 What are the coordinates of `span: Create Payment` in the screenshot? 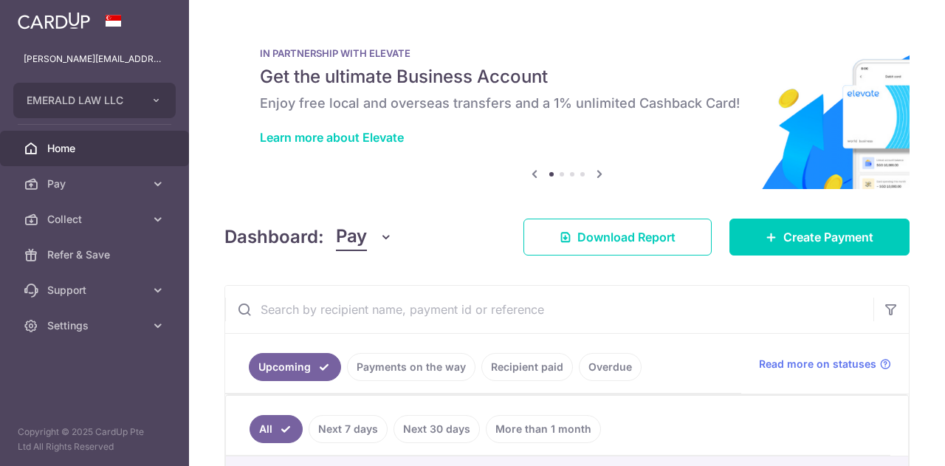 It's located at (829, 237).